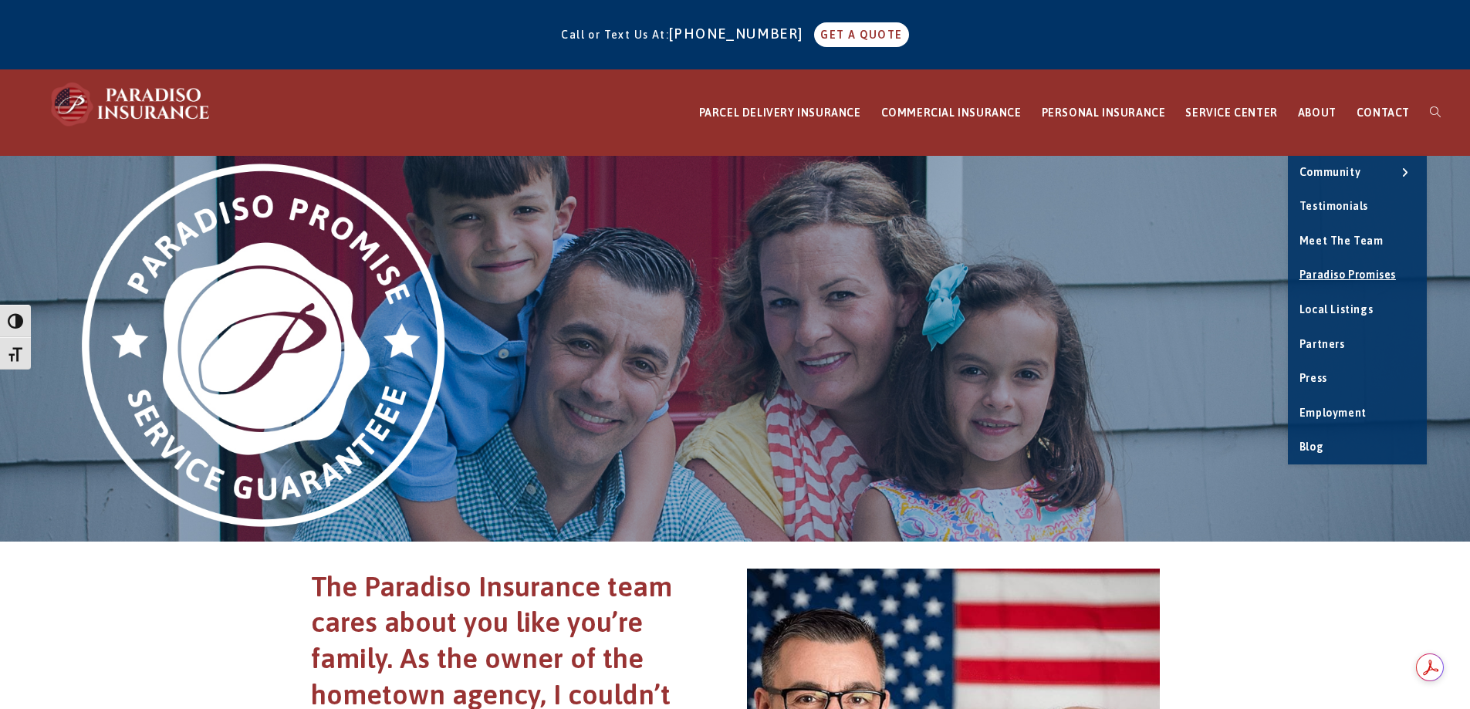 This screenshot has height=709, width=1470. I want to click on span: SERVICE CENTER, so click(1231, 113).